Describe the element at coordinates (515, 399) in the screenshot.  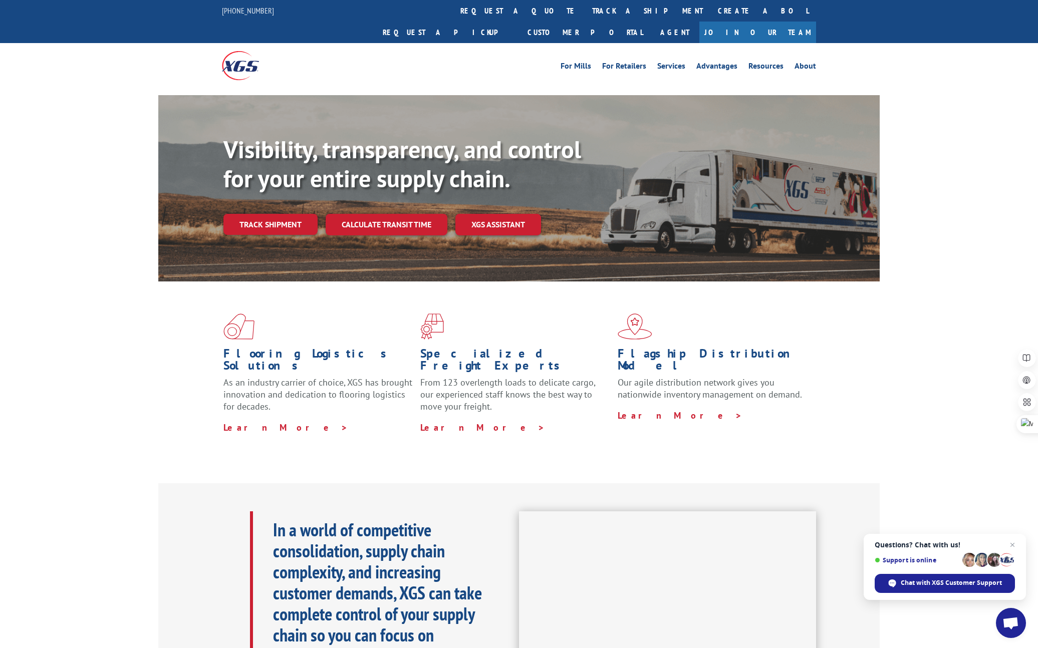
I see `p: From 123 overlength loads to delicate cargo, our experienced staff knows the best way to move you...` at that location.